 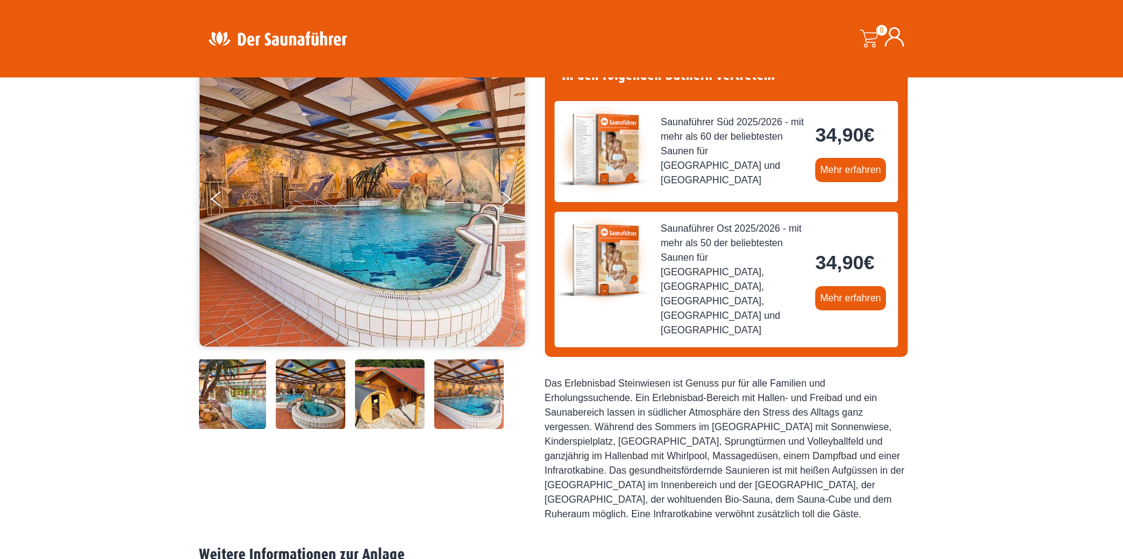 What do you see at coordinates (226, 201) in the screenshot?
I see `button: Previous` at bounding box center [226, 201].